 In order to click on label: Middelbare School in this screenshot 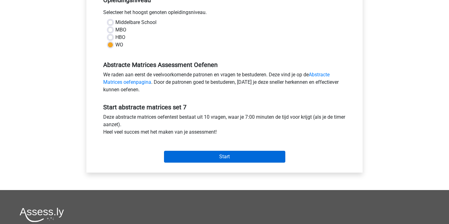, I will do `click(136, 22)`.